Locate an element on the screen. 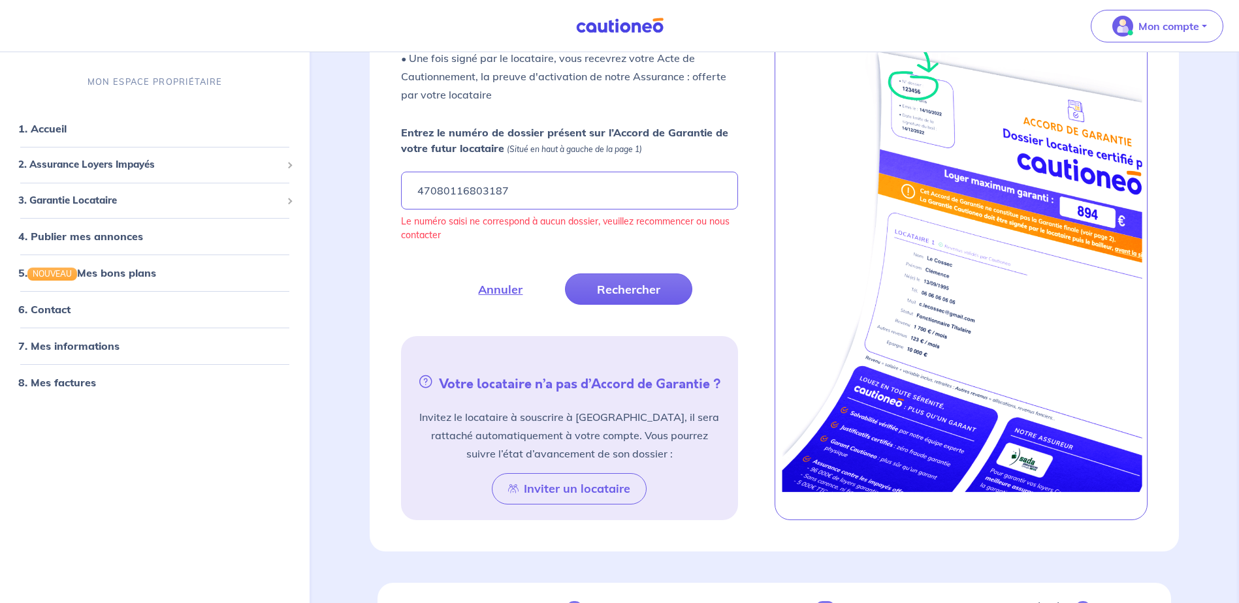 The image size is (1239, 603). strong: Entrez le numéro de dossier présent sur l’Accord de Garantie de votre futur locataire is located at coordinates (564, 140).